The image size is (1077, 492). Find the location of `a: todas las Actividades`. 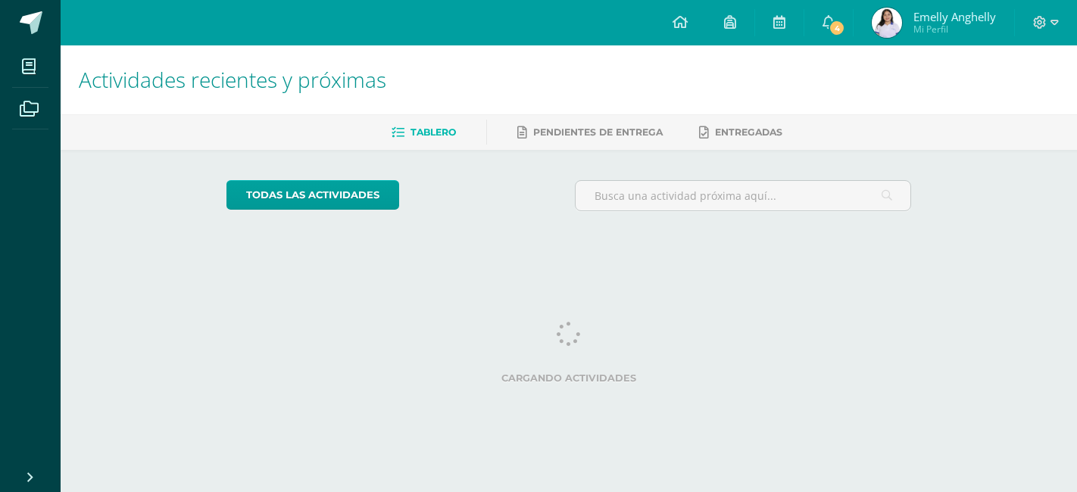

a: todas las Actividades is located at coordinates (313, 195).